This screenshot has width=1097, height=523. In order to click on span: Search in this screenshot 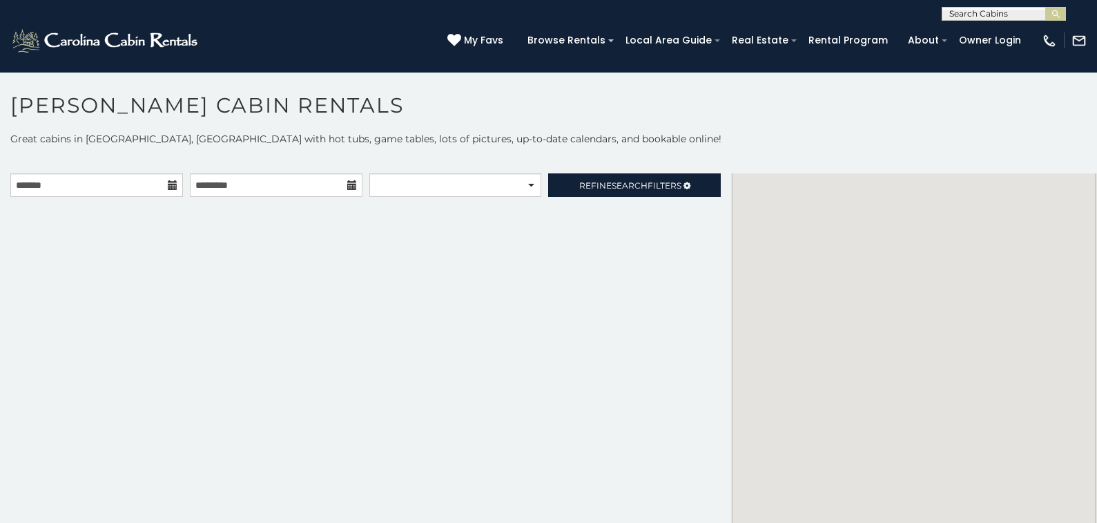, I will do `click(630, 185)`.